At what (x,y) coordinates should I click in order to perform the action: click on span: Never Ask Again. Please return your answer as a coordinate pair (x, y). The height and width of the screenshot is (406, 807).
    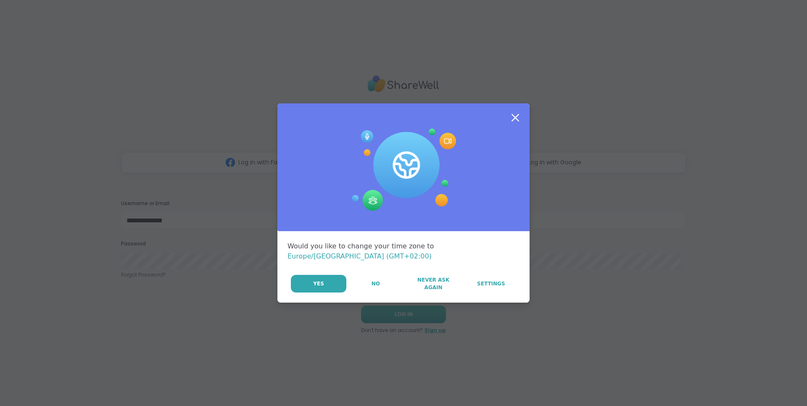
    Looking at the image, I should click on (433, 284).